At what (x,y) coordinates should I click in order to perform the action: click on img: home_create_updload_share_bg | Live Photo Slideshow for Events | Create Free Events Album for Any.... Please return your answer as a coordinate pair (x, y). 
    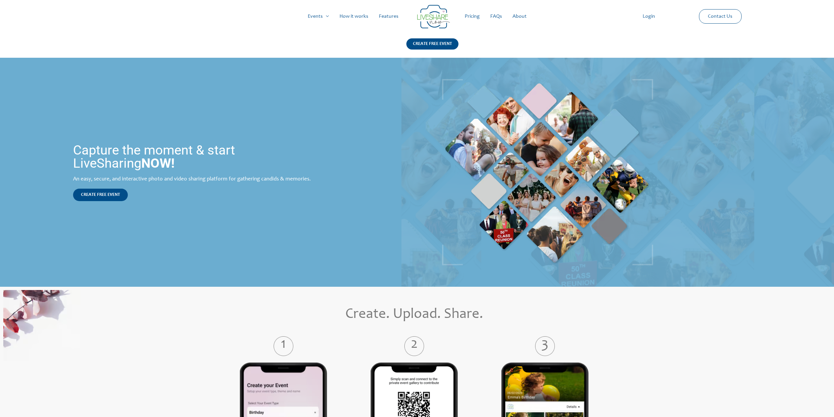
    Looking at the image, I should click on (42, 325).